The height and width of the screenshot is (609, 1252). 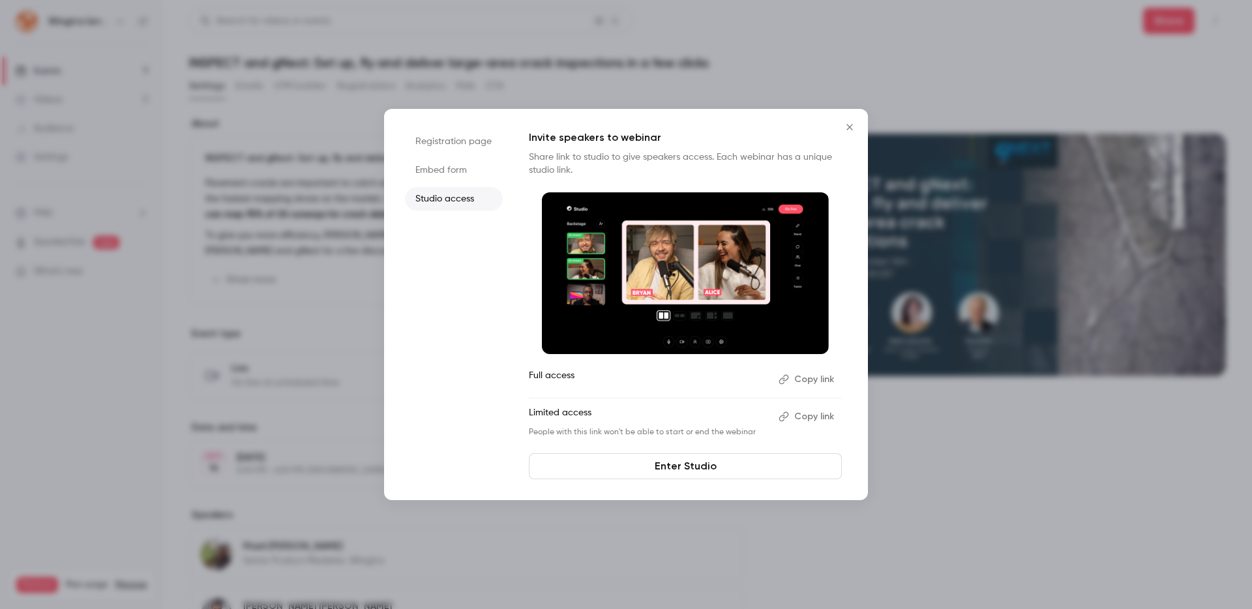 What do you see at coordinates (685, 138) in the screenshot?
I see `p: Invite speakers to webinar` at bounding box center [685, 138].